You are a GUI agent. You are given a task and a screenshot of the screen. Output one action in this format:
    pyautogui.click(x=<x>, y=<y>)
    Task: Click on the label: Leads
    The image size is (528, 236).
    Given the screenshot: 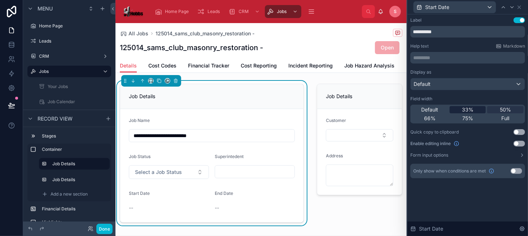 What is the action you would take?
    pyautogui.click(x=74, y=41)
    